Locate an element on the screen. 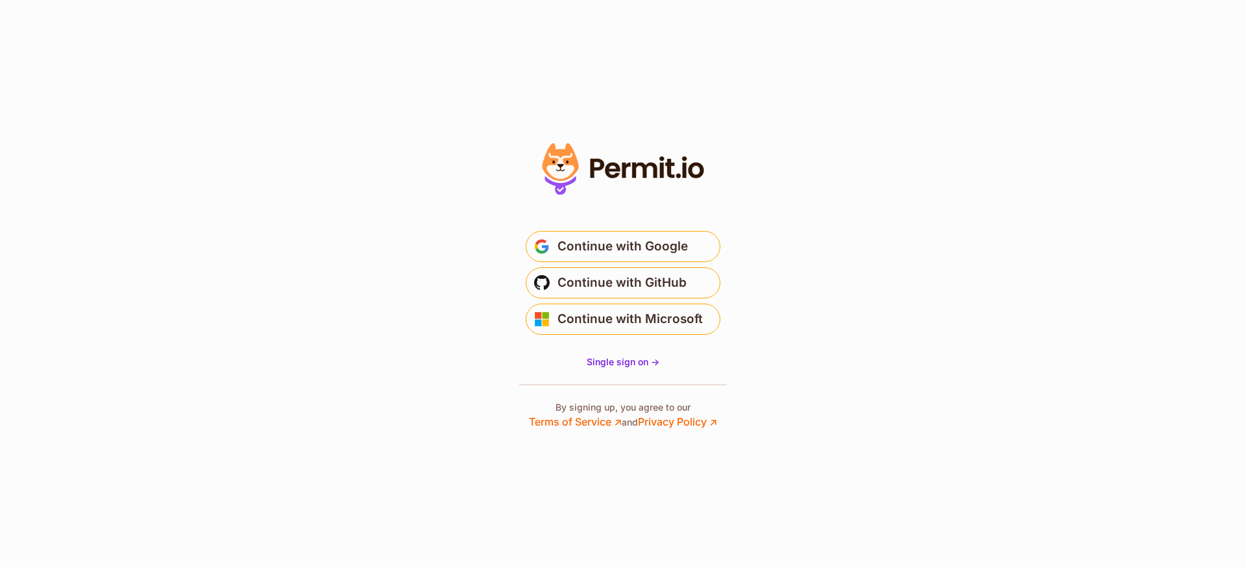 Image resolution: width=1246 pixels, height=567 pixels. span: Continue with Microsoft is located at coordinates (630, 319).